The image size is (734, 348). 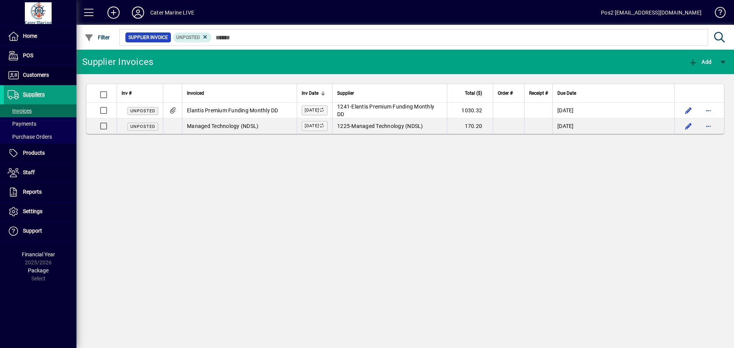 What do you see at coordinates (470, 111) in the screenshot?
I see `td: 1030.32` at bounding box center [470, 111].